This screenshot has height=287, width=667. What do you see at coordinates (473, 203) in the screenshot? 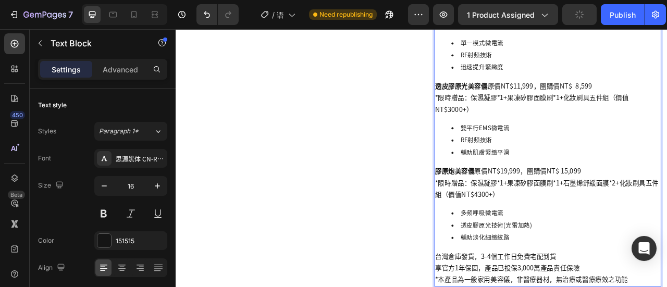
I see `p: *限時贈品：保濕凝膠*1+果凍矽膠面膜刷*1+石墨烯舒緩面膜*2+化妝刷具五件組（價值NT$4300+）` at bounding box center [473, 203].